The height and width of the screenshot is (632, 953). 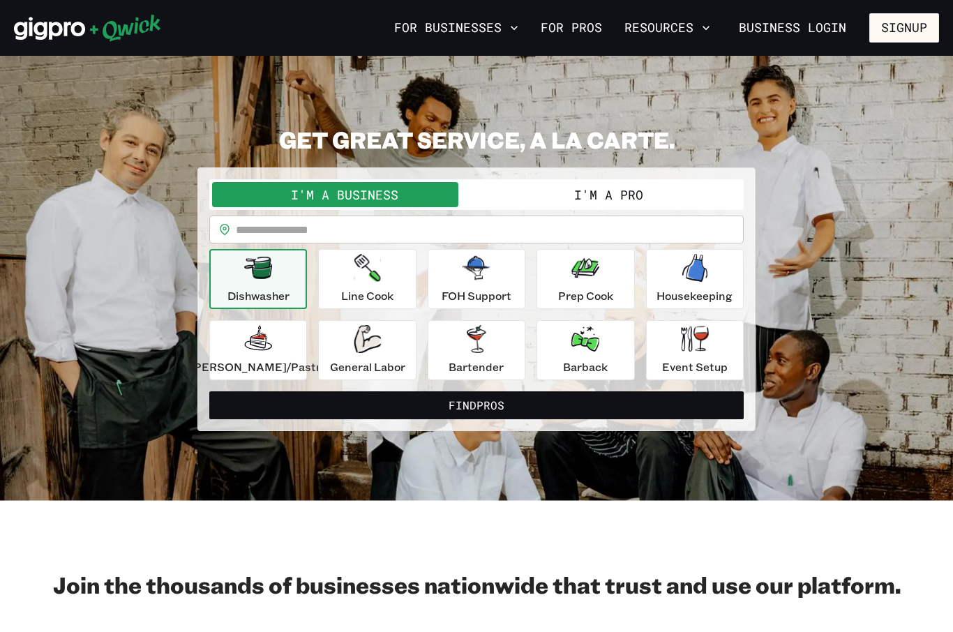 What do you see at coordinates (367, 279) in the screenshot?
I see `button: Line Cook` at bounding box center [367, 279].